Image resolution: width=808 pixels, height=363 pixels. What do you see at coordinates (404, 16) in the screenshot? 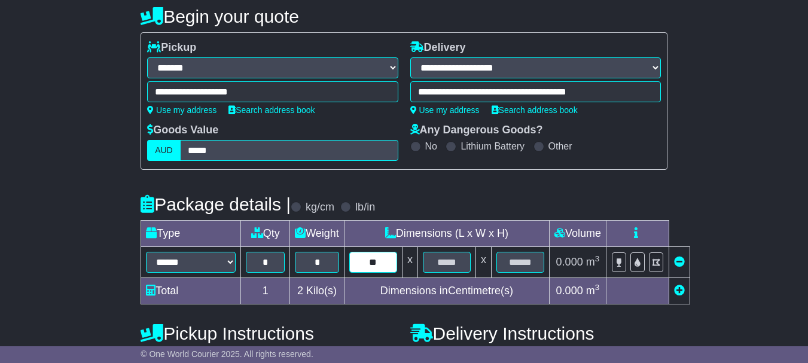
I see `h4: Begin your quote` at bounding box center [404, 16].